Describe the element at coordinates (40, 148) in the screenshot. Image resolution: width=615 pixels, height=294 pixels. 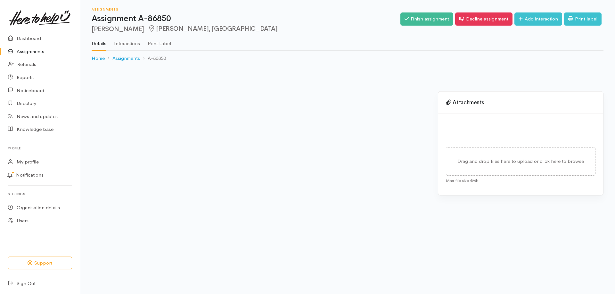
I see `h6: Profile` at that location.